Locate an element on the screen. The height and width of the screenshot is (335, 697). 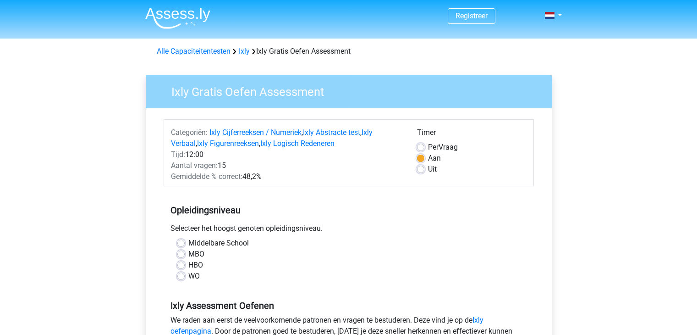
label: Uit is located at coordinates (432, 169).